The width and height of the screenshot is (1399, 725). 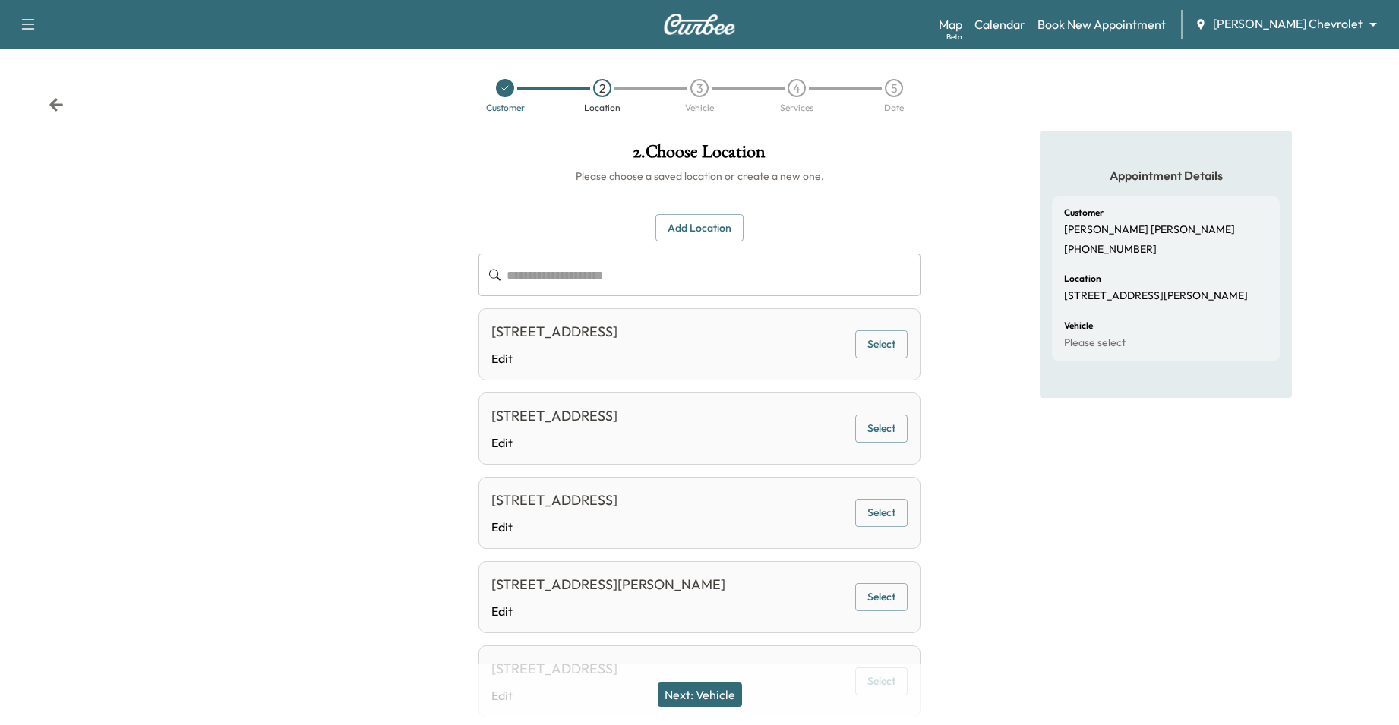 What do you see at coordinates (700, 176) in the screenshot?
I see `h6: Please choose a saved location or create a new one.` at bounding box center [700, 176].